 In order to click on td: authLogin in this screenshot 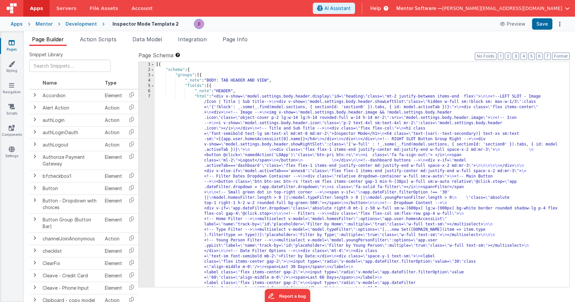, I will do `click(71, 120)`.